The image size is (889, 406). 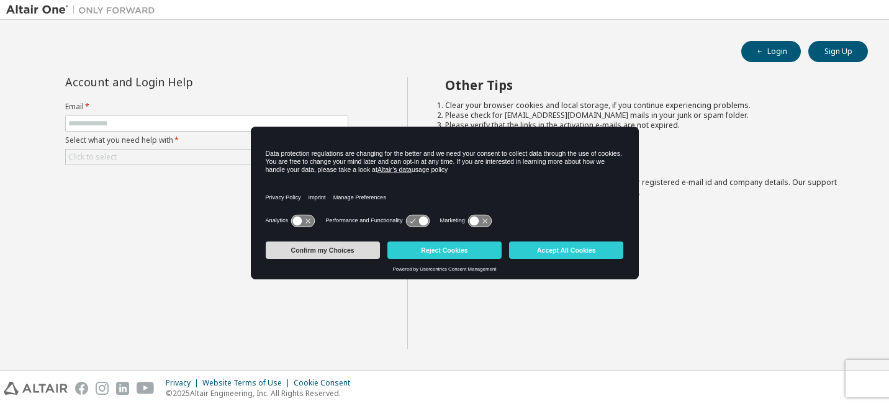 What do you see at coordinates (646, 125) in the screenshot?
I see `li: Please verify that the links in the activation e-mails are not expired.` at bounding box center [646, 125].